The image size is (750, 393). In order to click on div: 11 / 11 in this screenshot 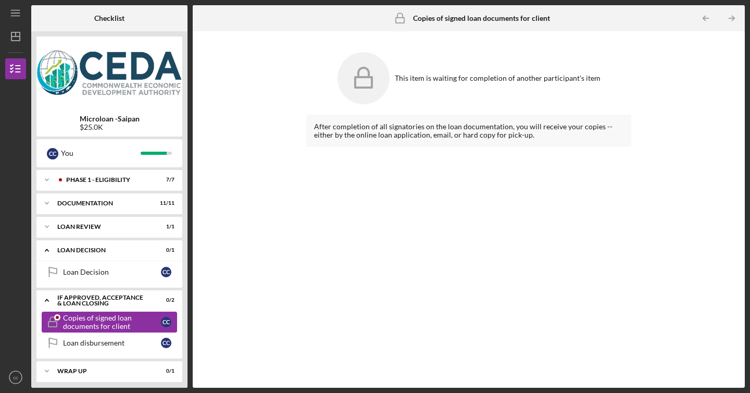, I will do `click(165, 203)`.